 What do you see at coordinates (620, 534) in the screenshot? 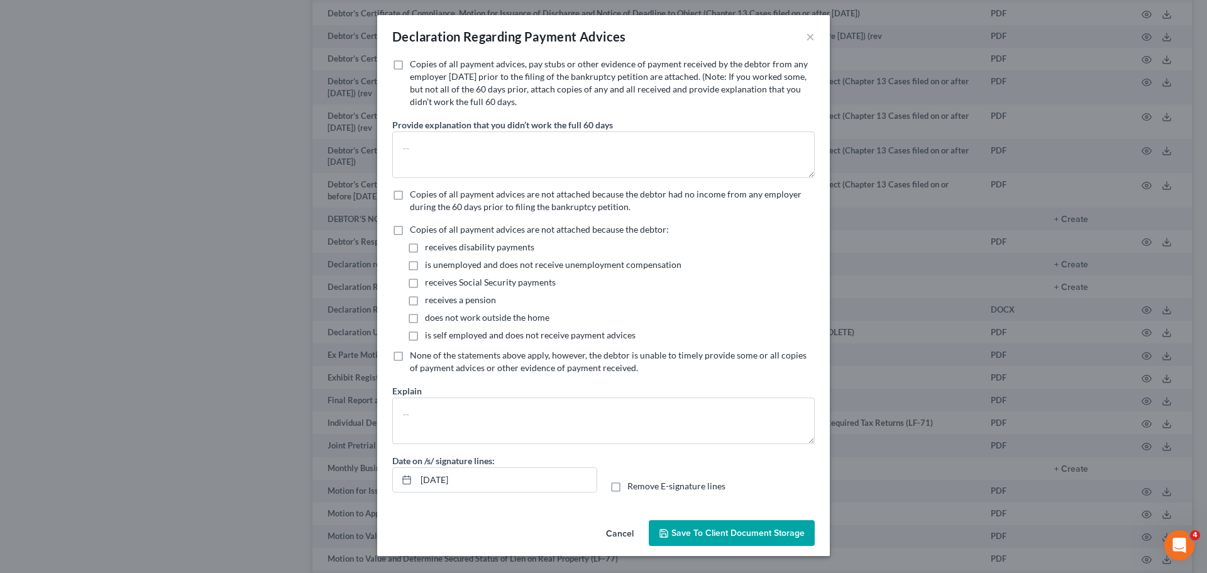
I see `button: Cancel` at bounding box center [620, 534].